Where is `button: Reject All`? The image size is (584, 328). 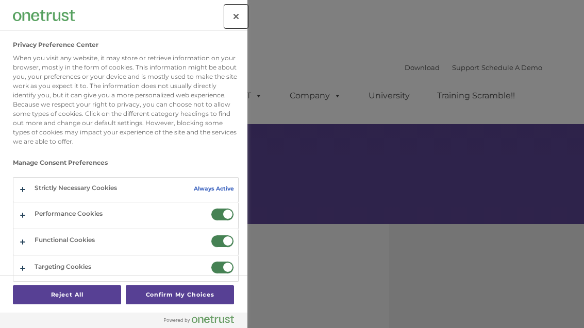
button: Reject All is located at coordinates (67, 295).